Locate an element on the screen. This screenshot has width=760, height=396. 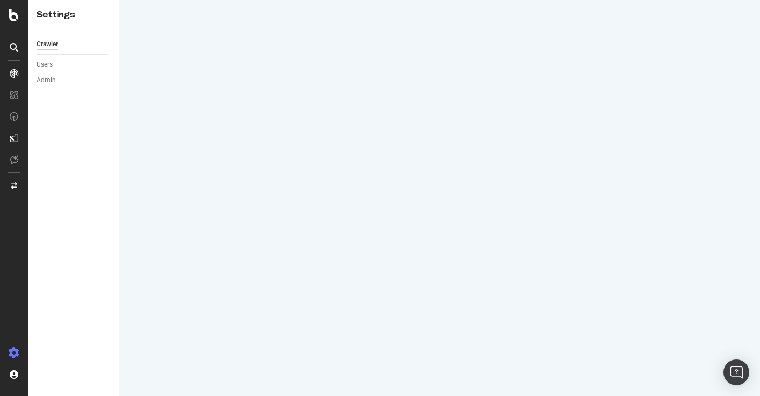
div: Settings is located at coordinates (73, 15).